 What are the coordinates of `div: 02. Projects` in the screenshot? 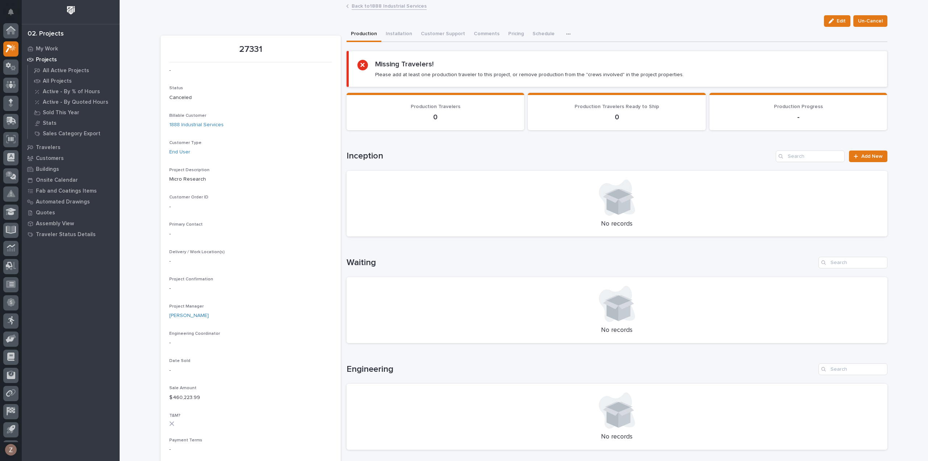 It's located at (46, 34).